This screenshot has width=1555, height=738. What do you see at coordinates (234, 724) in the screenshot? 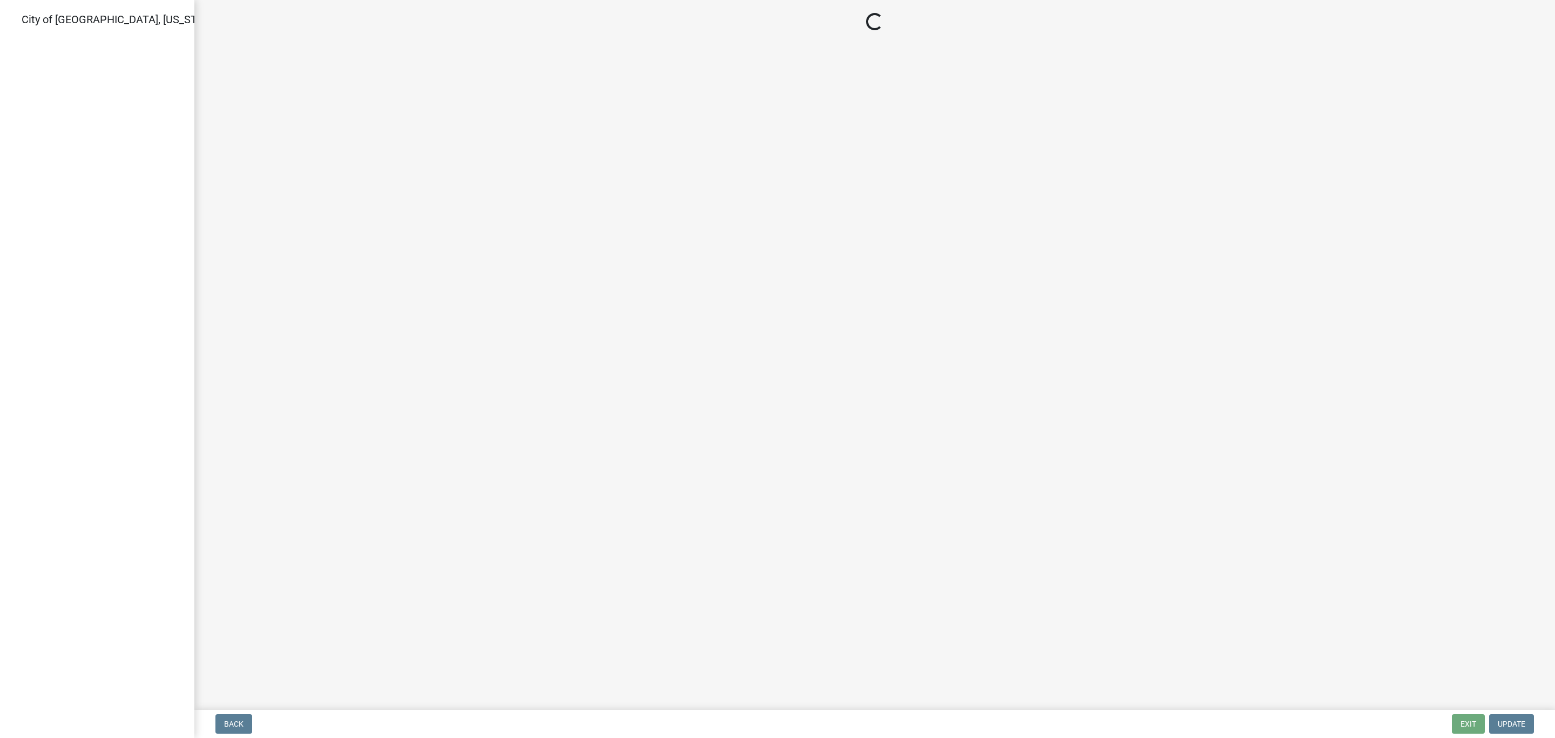
I see `button: Back` at bounding box center [234, 724].